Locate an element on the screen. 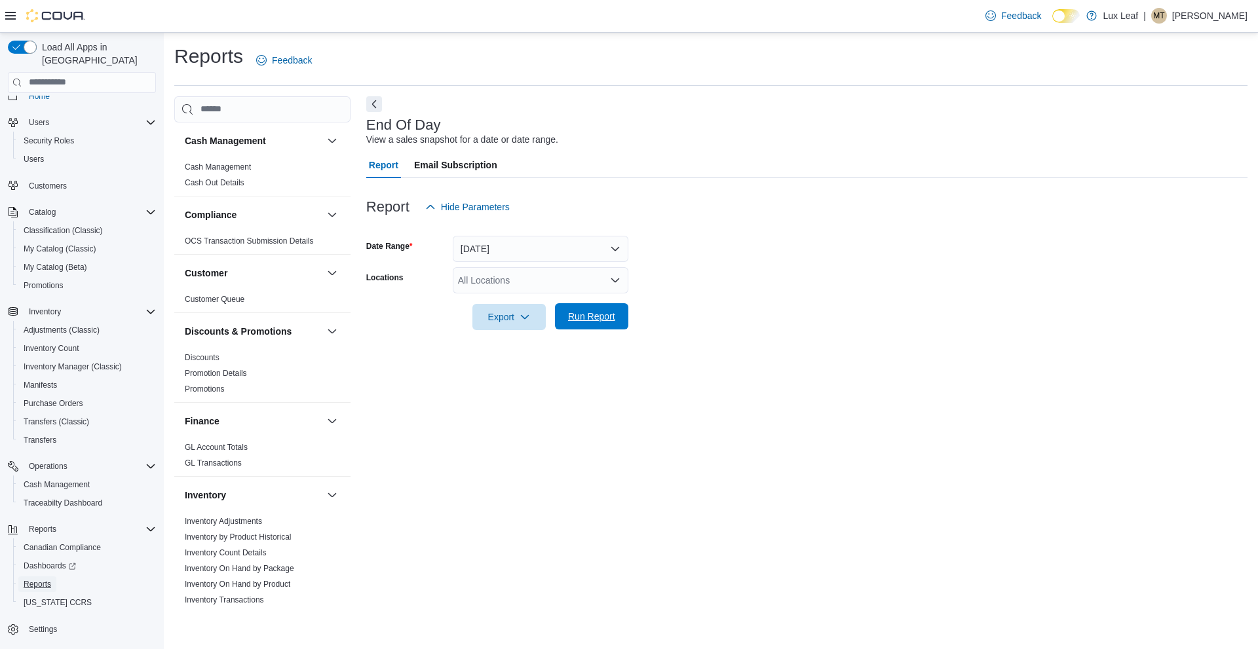  a: Promotion Details is located at coordinates (216, 374).